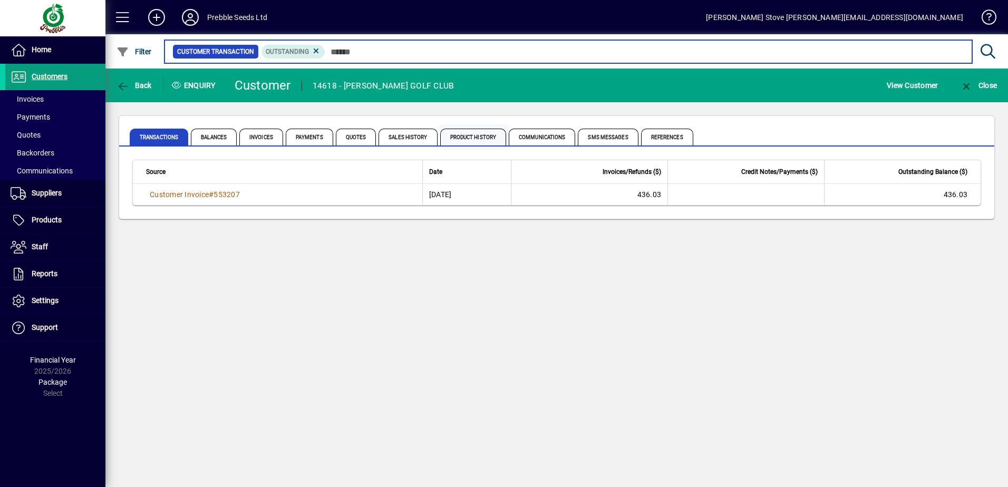 This screenshot has width=1008, height=487. What do you see at coordinates (55, 153) in the screenshot?
I see `a: Backorders` at bounding box center [55, 153].